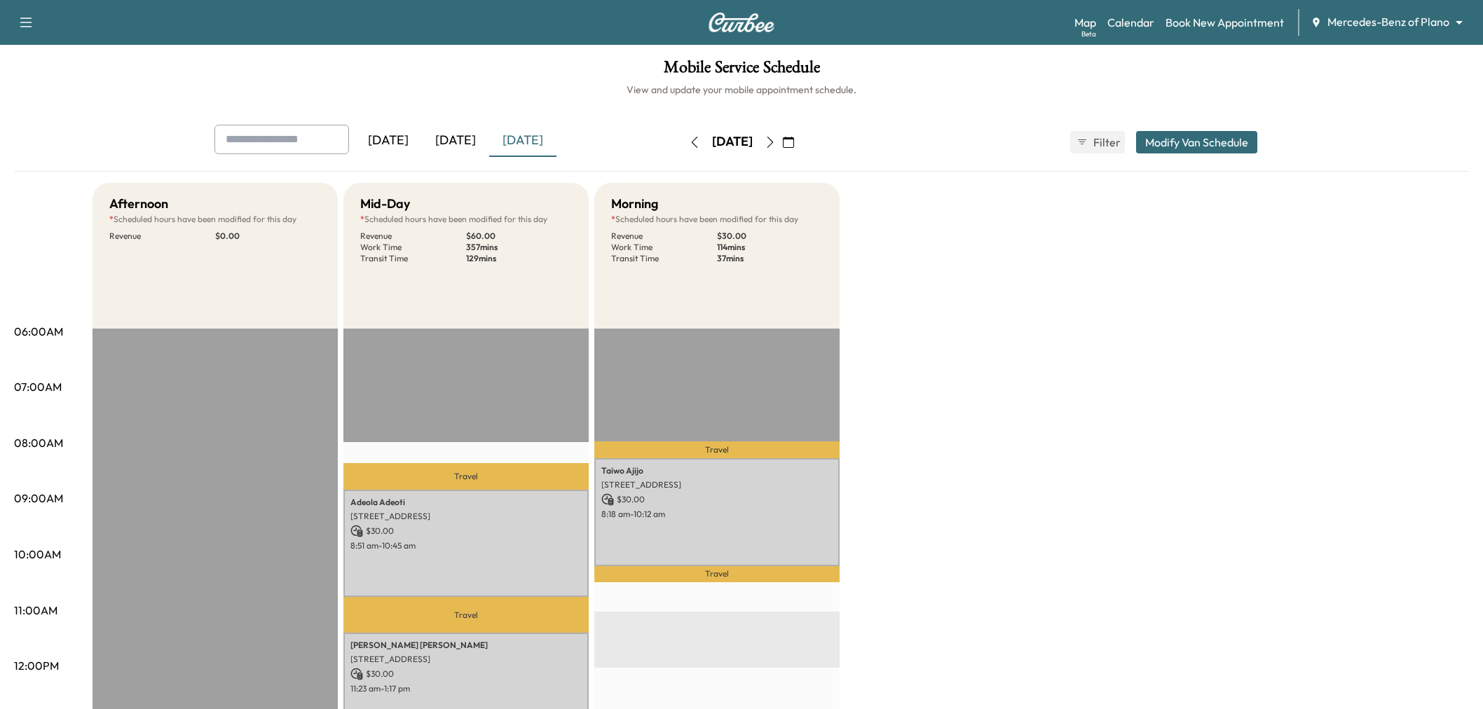  Describe the element at coordinates (1106, 142) in the screenshot. I see `span: Filter` at that location.